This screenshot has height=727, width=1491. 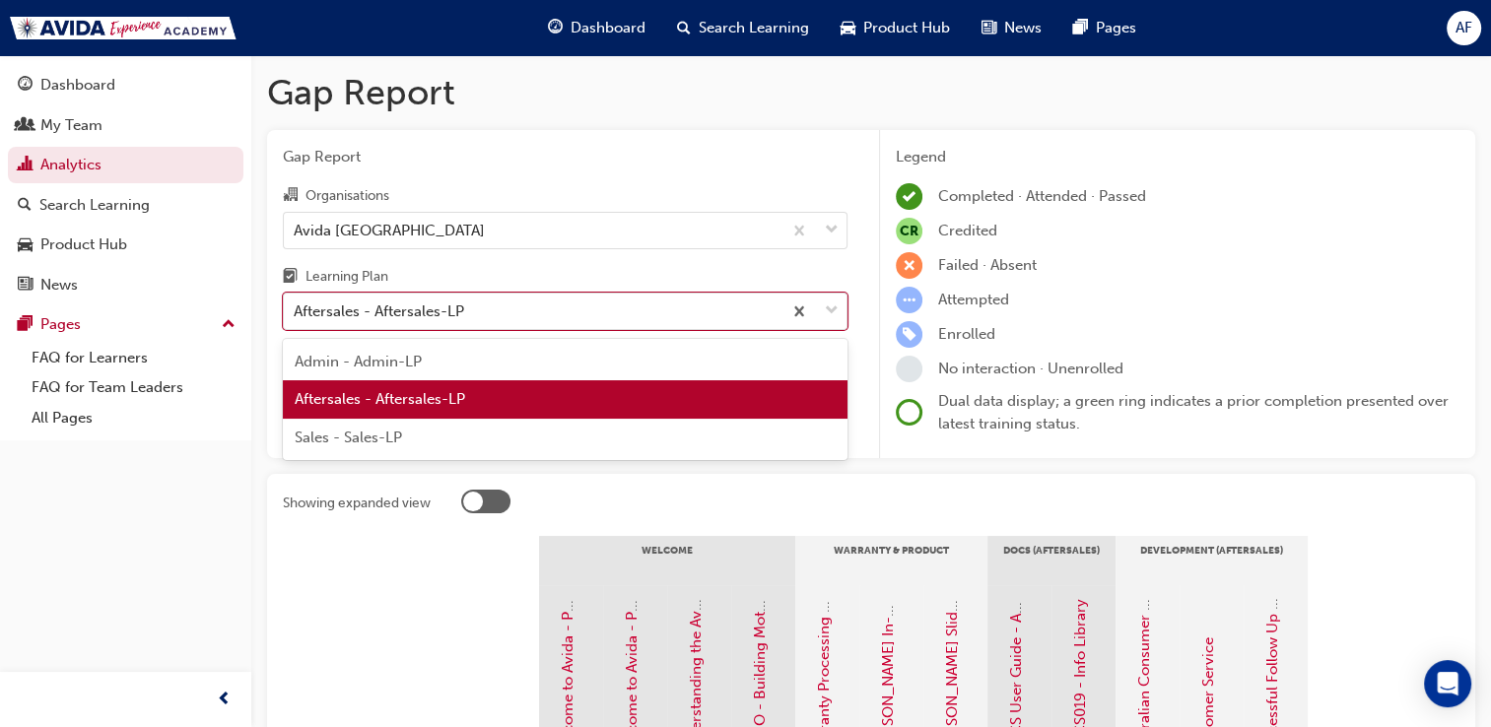 I want to click on span: Dashboard, so click(x=608, y=28).